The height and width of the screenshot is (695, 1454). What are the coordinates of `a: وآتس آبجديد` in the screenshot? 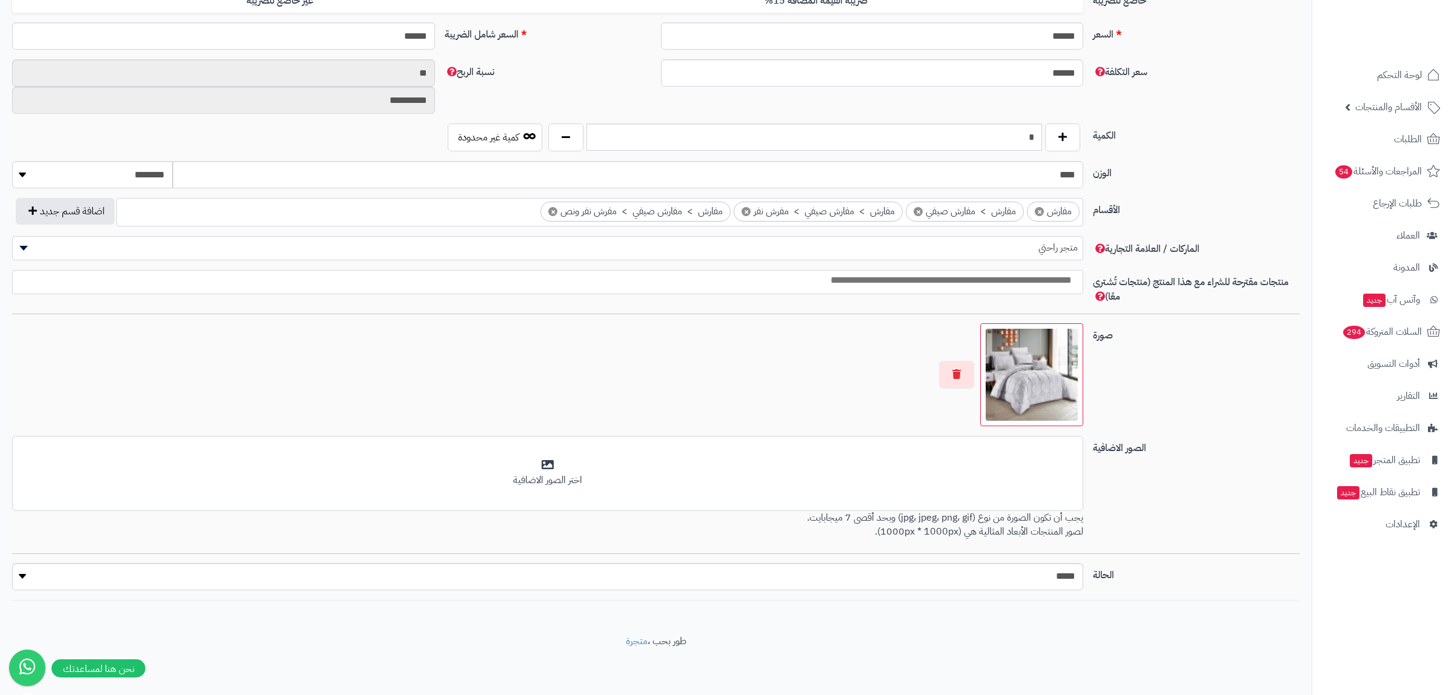 It's located at (1383, 300).